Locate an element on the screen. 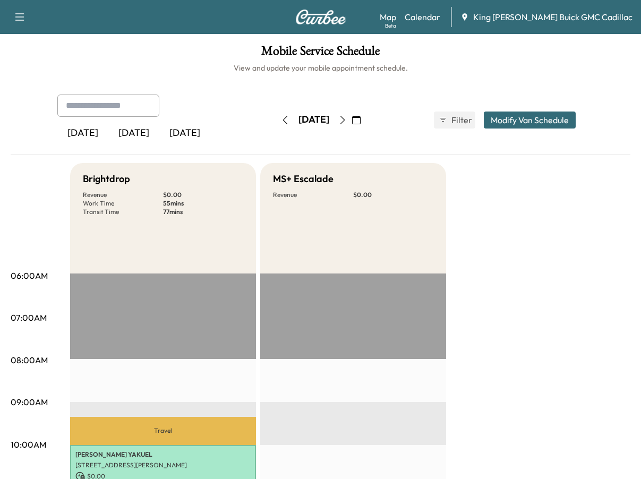 This screenshot has height=479, width=641. h1: Mobile Service Schedule is located at coordinates (320, 54).